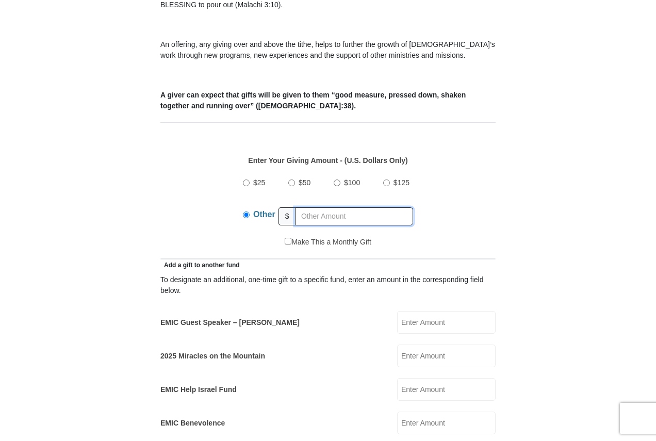  I want to click on span: Add a gift to another fund, so click(200, 265).